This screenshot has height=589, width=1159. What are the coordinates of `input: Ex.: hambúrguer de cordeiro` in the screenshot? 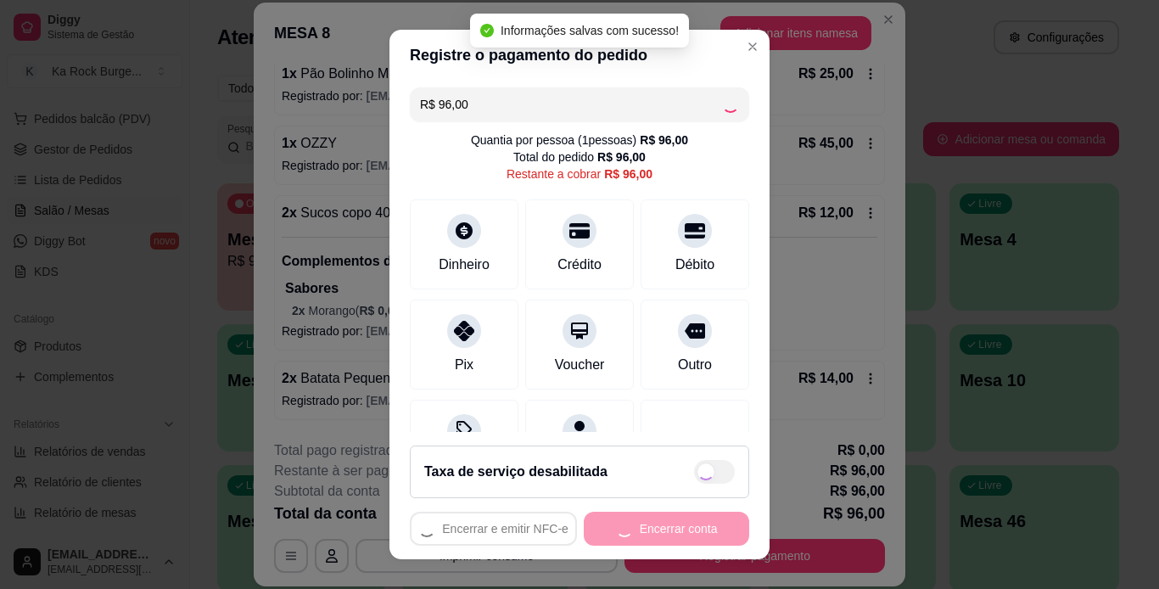 It's located at (571, 104).